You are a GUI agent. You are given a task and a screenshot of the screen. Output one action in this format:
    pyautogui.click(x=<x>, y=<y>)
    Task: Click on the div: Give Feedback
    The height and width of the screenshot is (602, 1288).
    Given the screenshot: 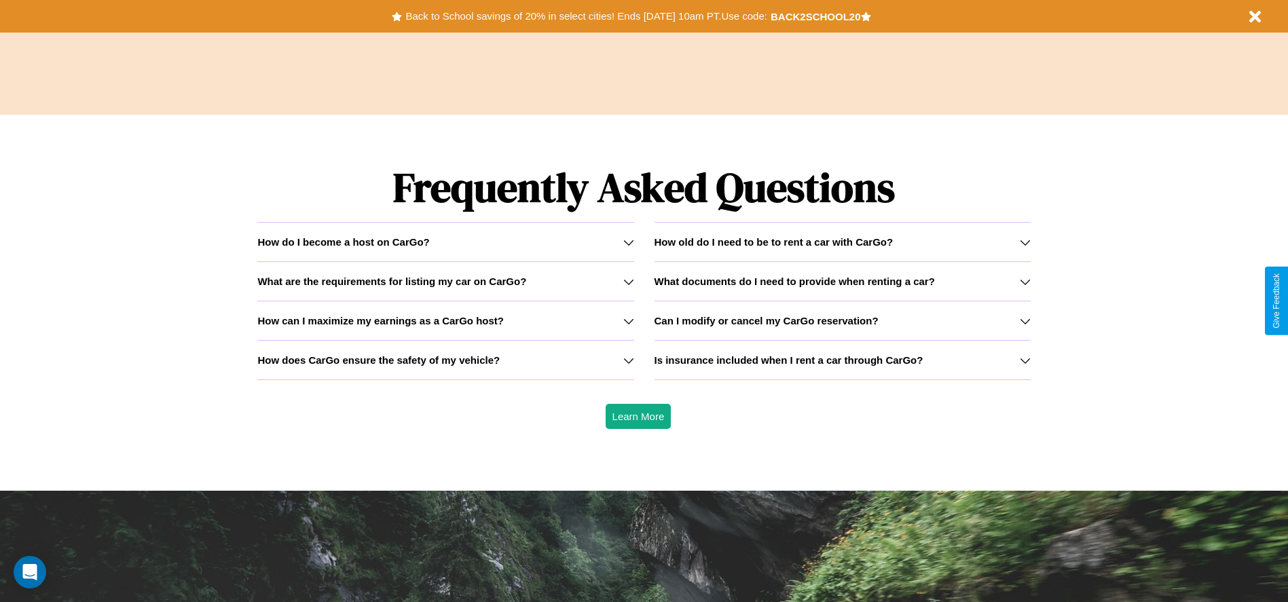 What is the action you would take?
    pyautogui.click(x=1277, y=301)
    